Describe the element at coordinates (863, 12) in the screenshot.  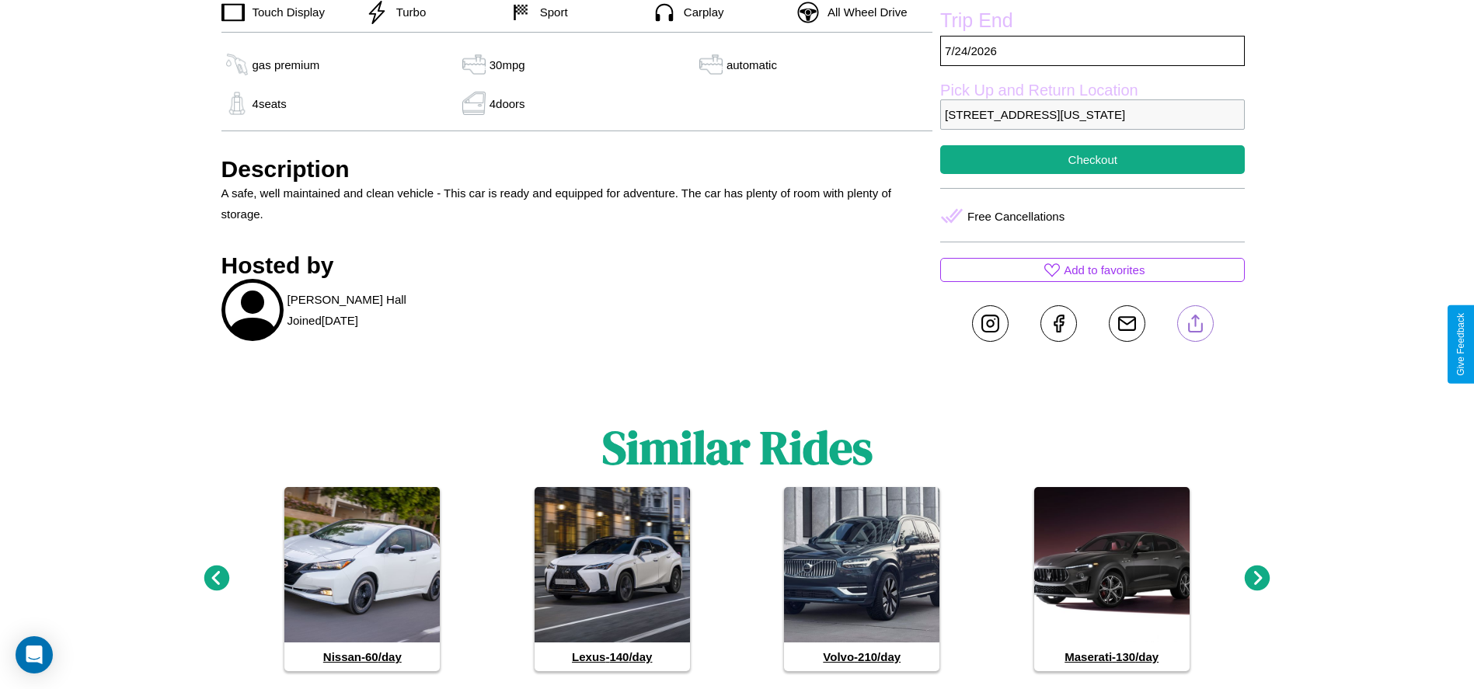
I see `p: All Wheel Drive` at that location.